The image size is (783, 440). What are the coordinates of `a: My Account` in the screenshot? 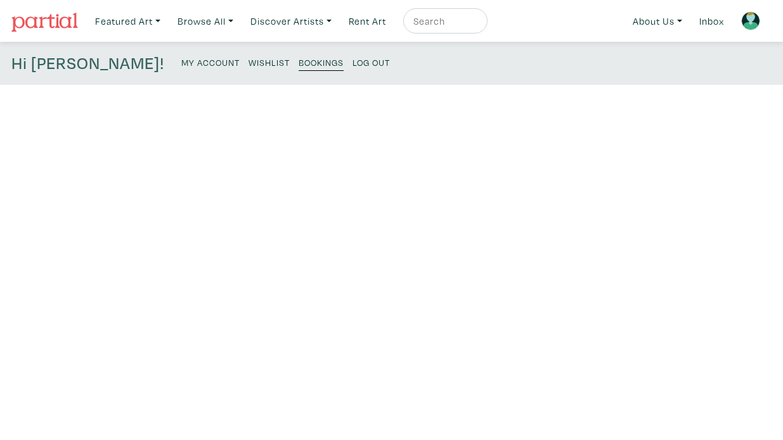 It's located at (210, 61).